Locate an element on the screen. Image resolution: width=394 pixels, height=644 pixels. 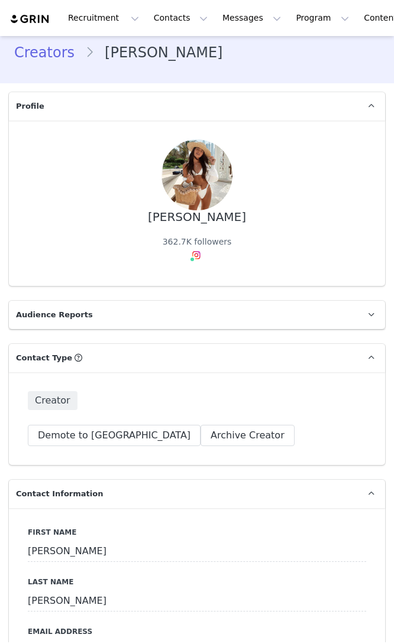
label: Email Address is located at coordinates (197, 632).